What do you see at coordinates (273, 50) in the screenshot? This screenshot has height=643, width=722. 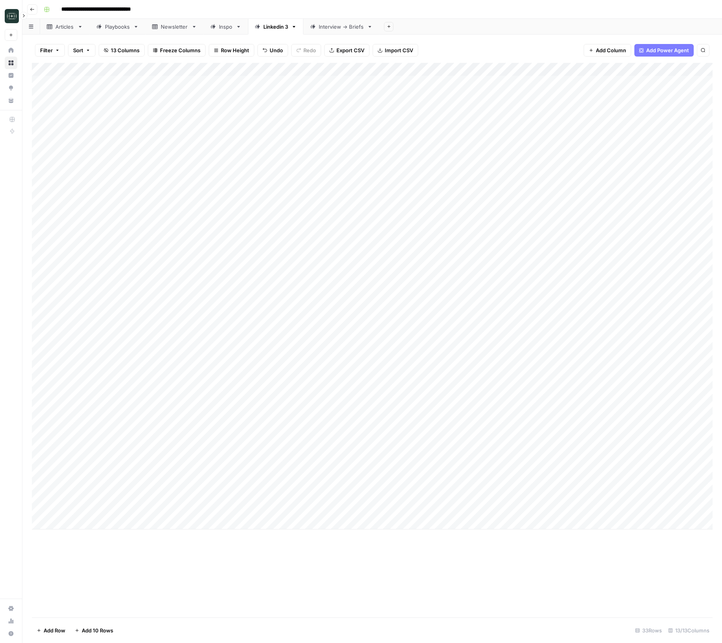 I see `button: Undo` at bounding box center [273, 50].